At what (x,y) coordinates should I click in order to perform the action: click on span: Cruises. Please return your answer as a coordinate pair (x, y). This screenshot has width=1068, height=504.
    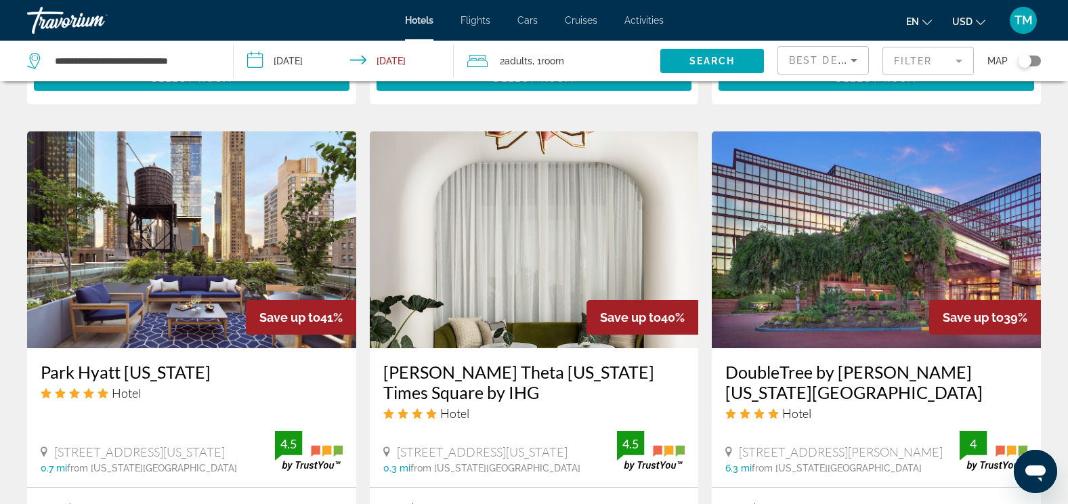
    Looking at the image, I should click on (581, 20).